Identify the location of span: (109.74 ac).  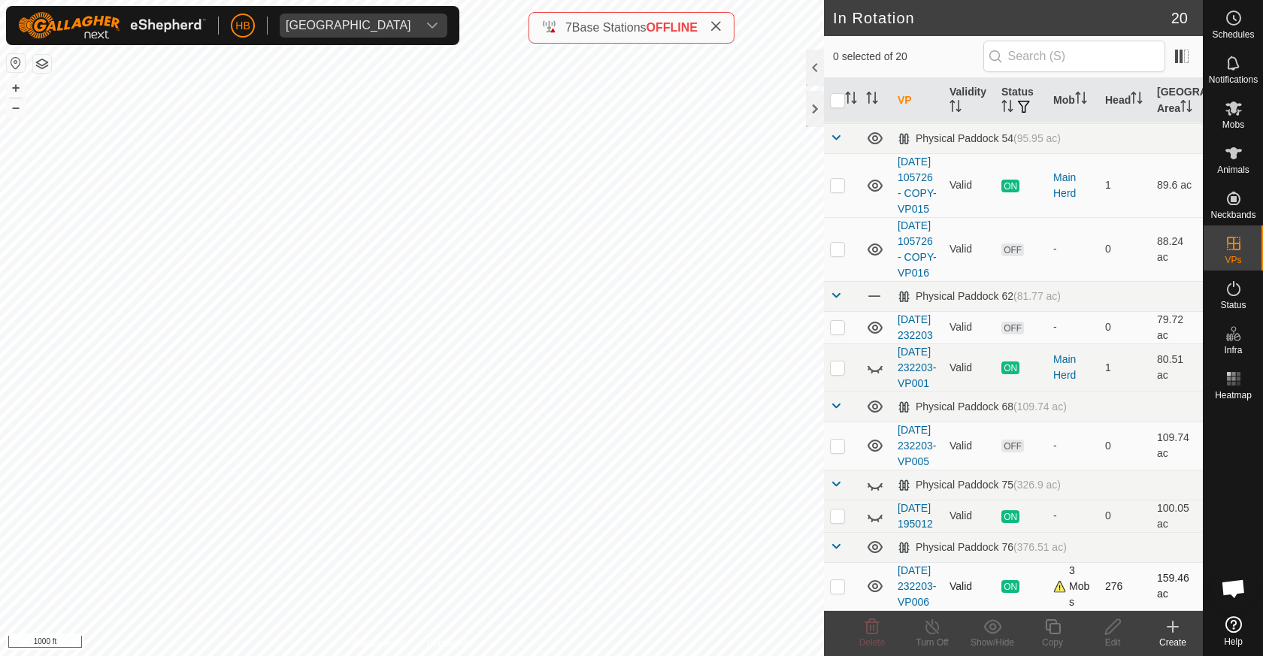
(1039, 407).